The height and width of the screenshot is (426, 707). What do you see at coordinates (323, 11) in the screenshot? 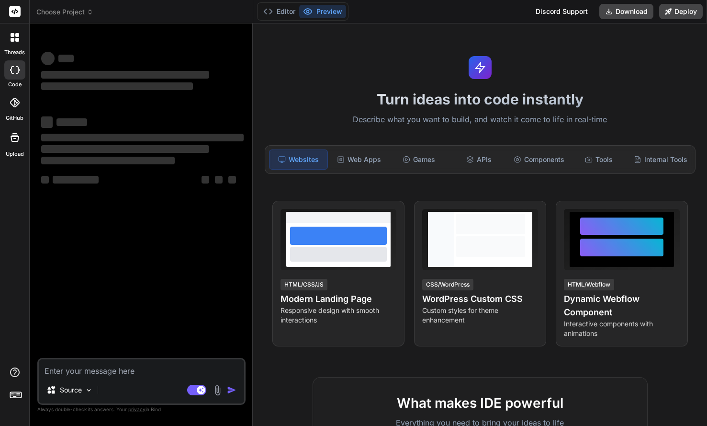
I see `button: Preview` at bounding box center [323, 11].